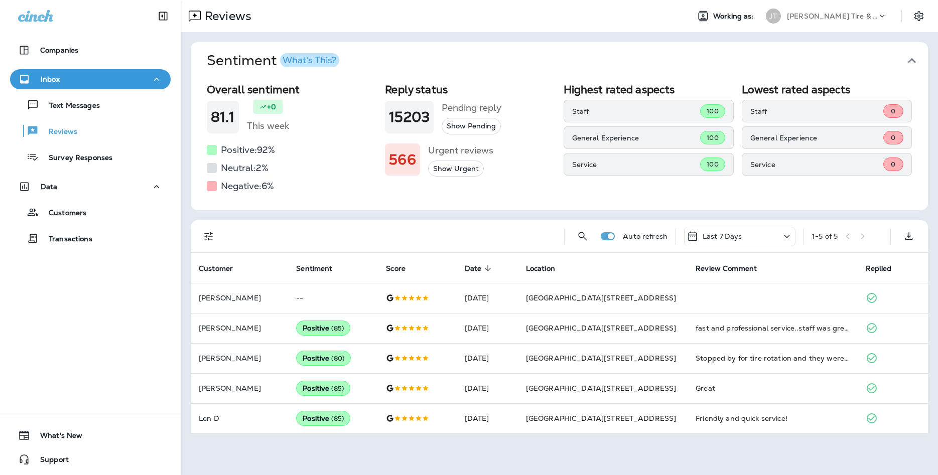 The width and height of the screenshot is (938, 475). Describe the element at coordinates (461, 151) in the screenshot. I see `h5: Urgent reviews` at that location.